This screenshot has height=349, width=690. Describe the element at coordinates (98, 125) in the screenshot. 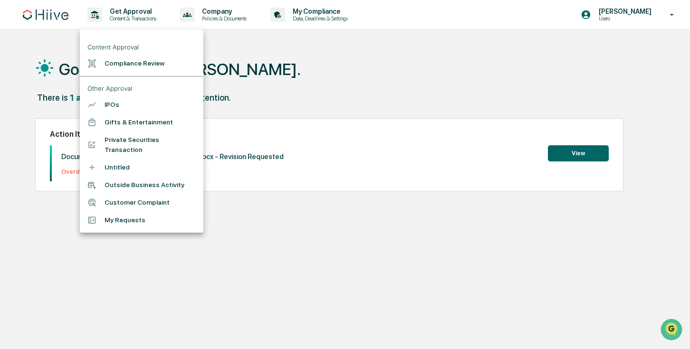

I see `span: Attestations` at that location.